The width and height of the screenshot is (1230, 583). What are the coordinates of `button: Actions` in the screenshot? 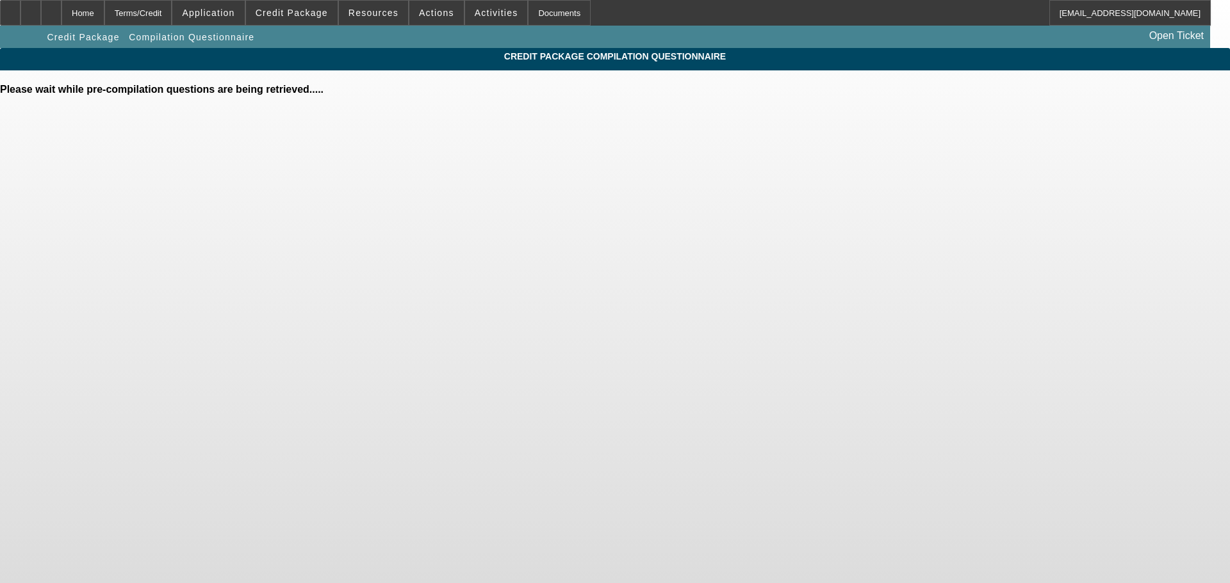 It's located at (436, 13).